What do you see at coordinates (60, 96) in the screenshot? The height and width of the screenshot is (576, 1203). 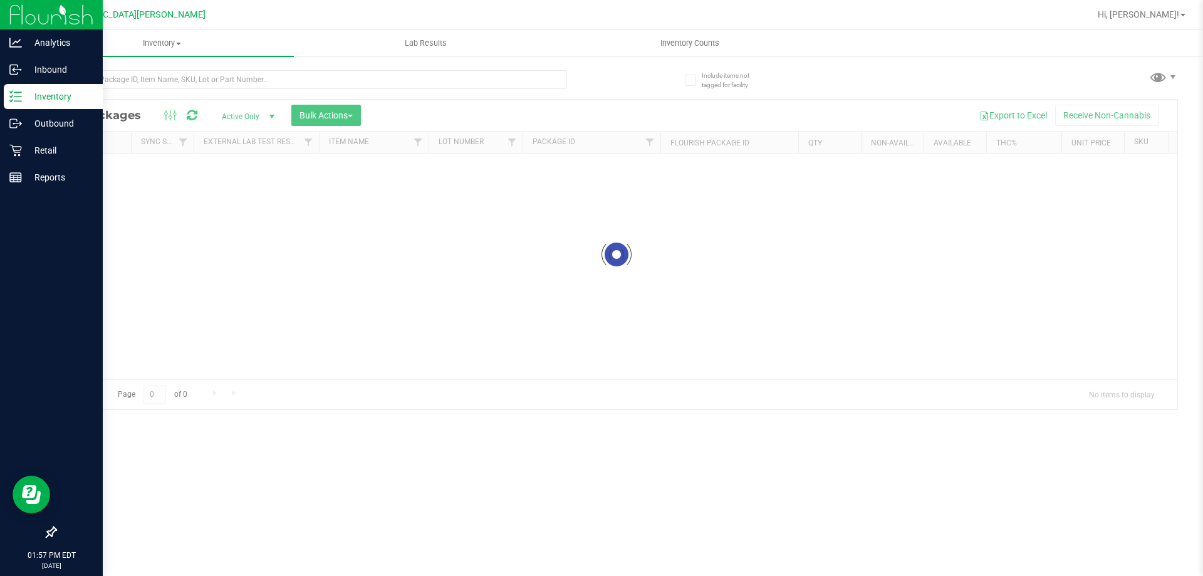 I see `p: Inventory` at bounding box center [60, 96].